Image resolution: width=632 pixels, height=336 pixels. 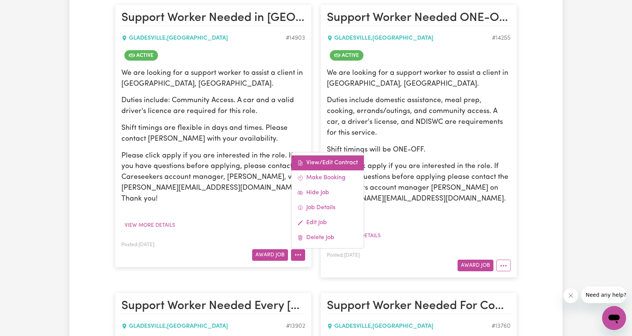 I want to click on p: Duties include domestic assistance, meal prep, cooking, errands/outings, and community access. A ..., so click(x=419, y=117).